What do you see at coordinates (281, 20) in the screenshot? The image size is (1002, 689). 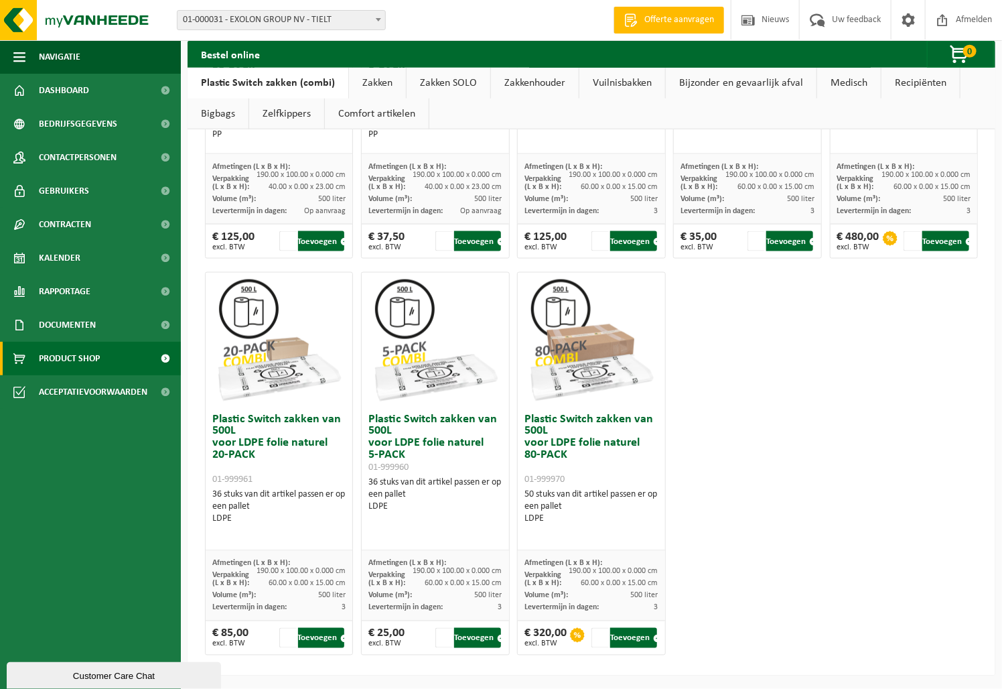 I see `span: 01-000031 - EXOLON GROUP NV - TIELT` at bounding box center [281, 20].